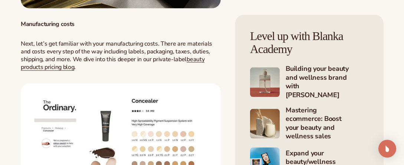 The image size is (404, 165). I want to click on img: Shopify Image 5, so click(265, 82).